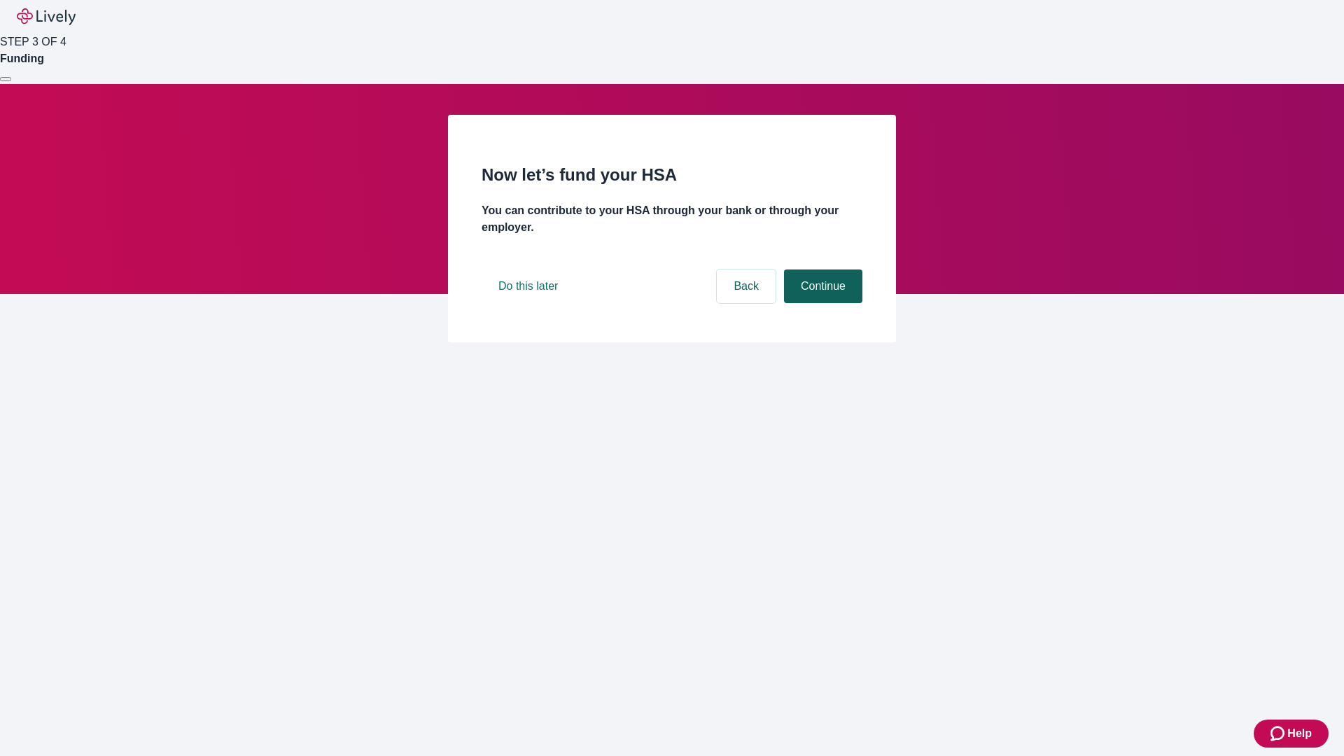 The width and height of the screenshot is (1344, 756). What do you see at coordinates (672, 219) in the screenshot?
I see `h4: You can contribute to your HSA through your bank or through your employer.` at bounding box center [672, 219].